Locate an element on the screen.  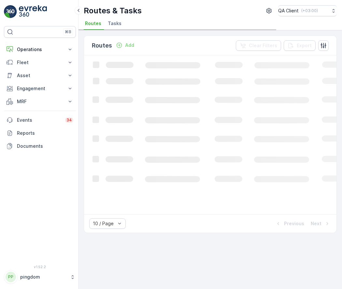
p: QA Client is located at coordinates (288, 11).